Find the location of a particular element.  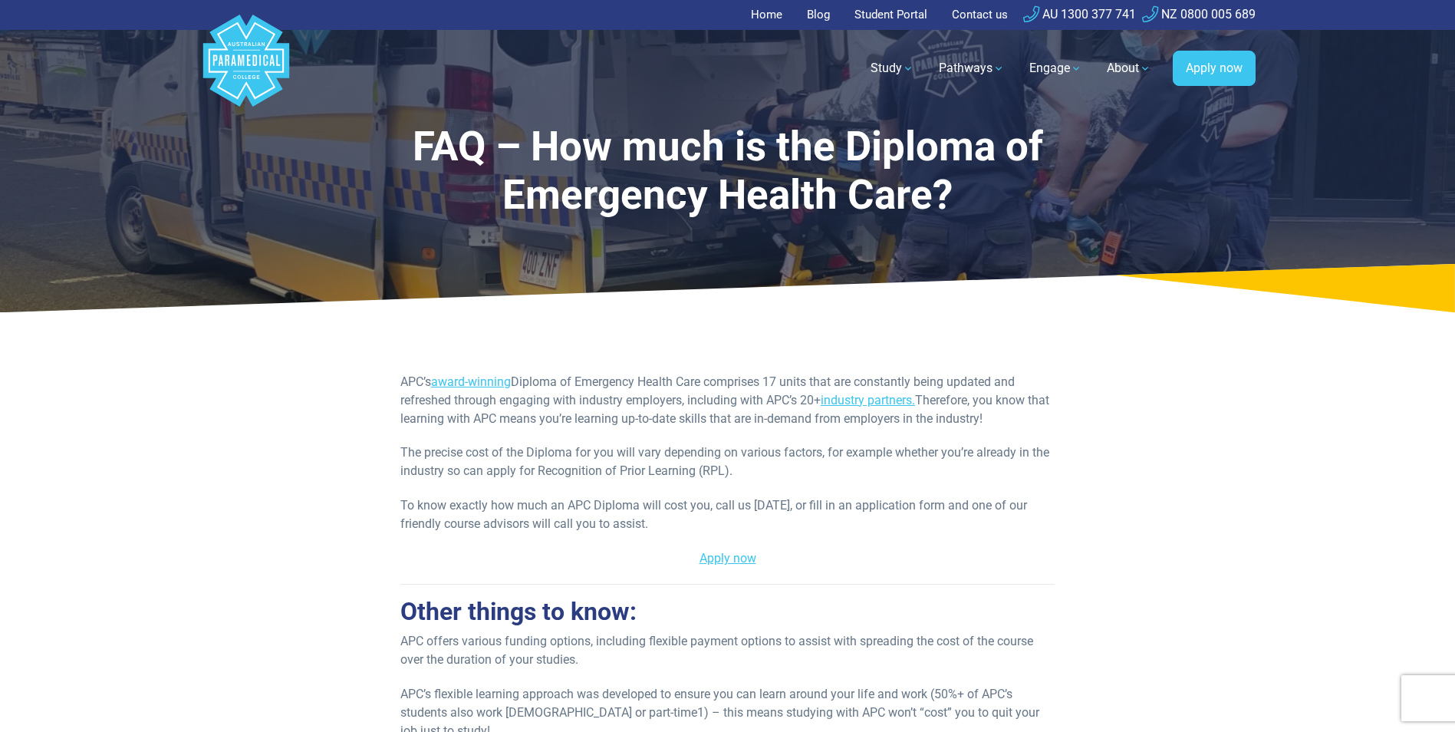

a: Pathways is located at coordinates (972, 68).